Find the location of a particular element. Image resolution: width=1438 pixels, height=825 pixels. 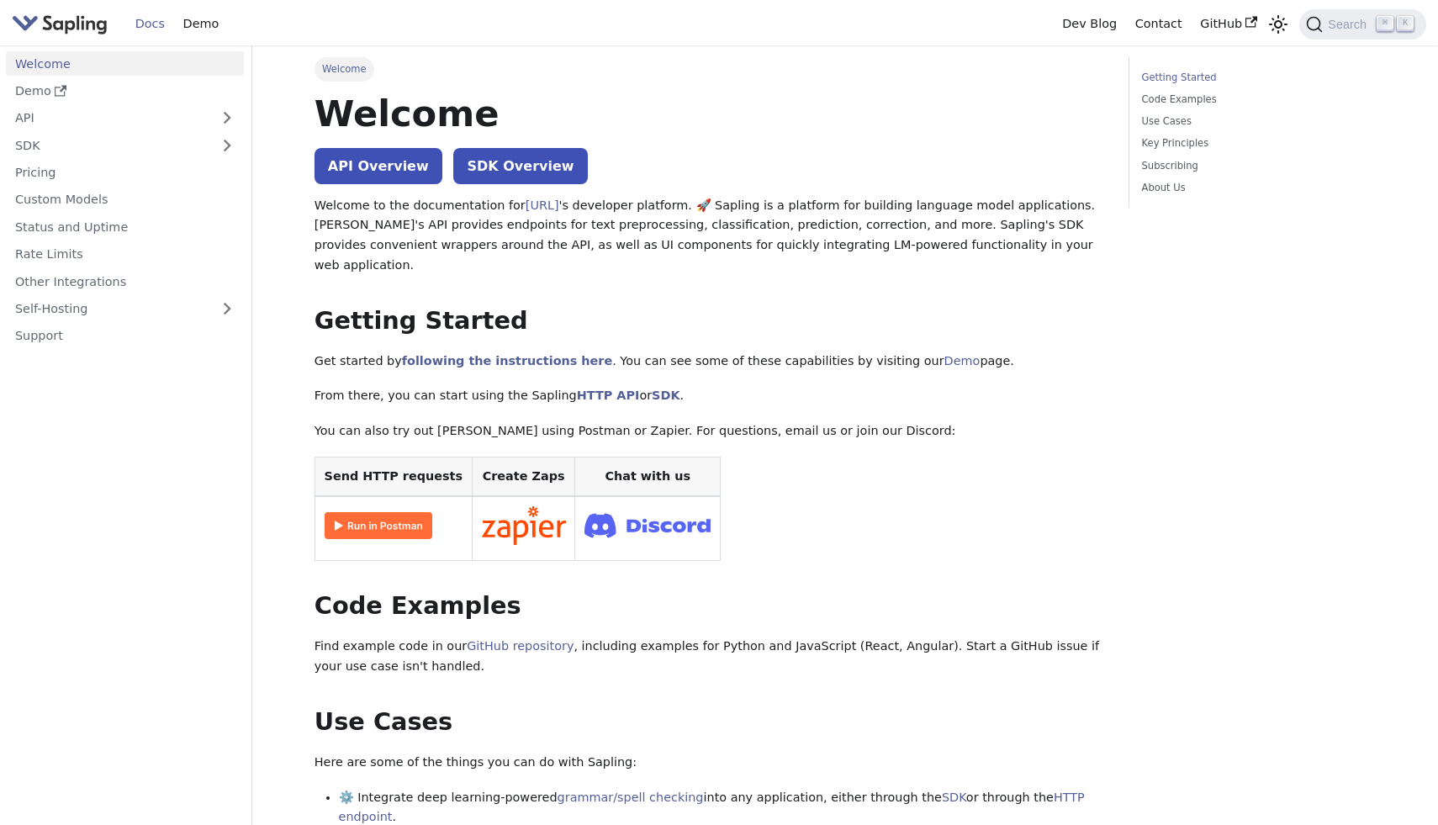

button: Switch between dark and light mode (currently light mode) is located at coordinates (1278, 24).